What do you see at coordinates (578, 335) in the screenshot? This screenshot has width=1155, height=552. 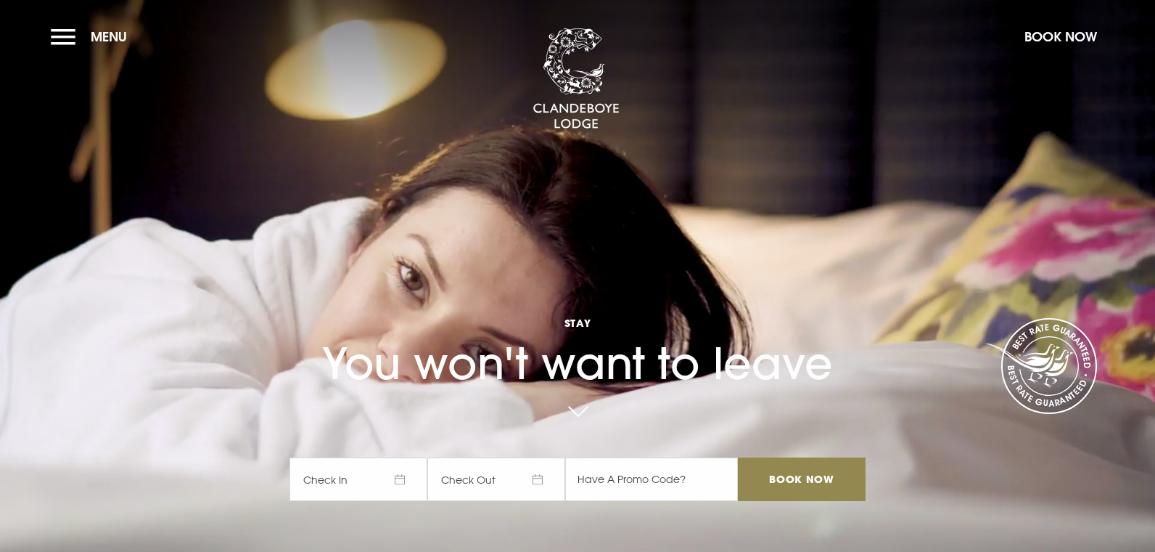 I see `h1: You won't want to leave` at bounding box center [578, 335].